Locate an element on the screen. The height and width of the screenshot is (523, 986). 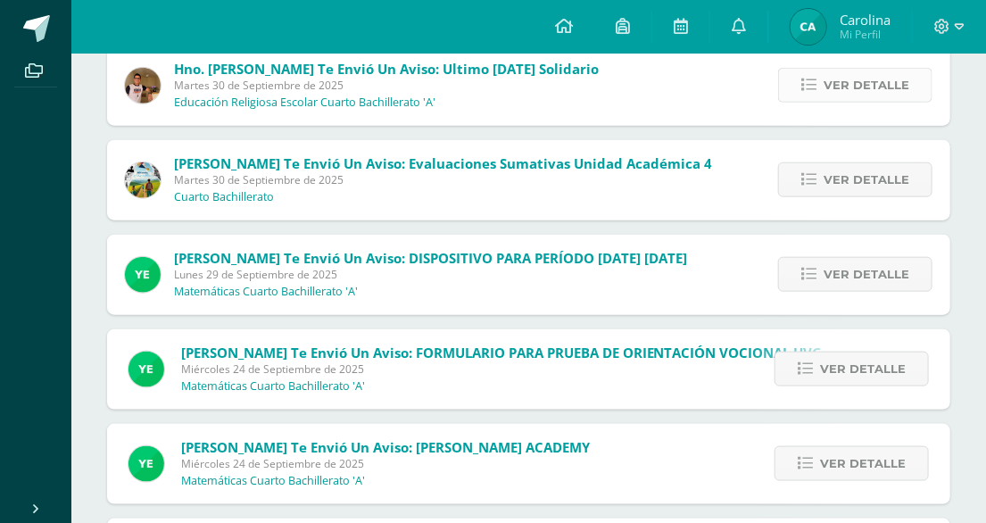
p: Educación Religiosa Escolar Cuarto Bachillerato 'A' is located at coordinates (304, 103).